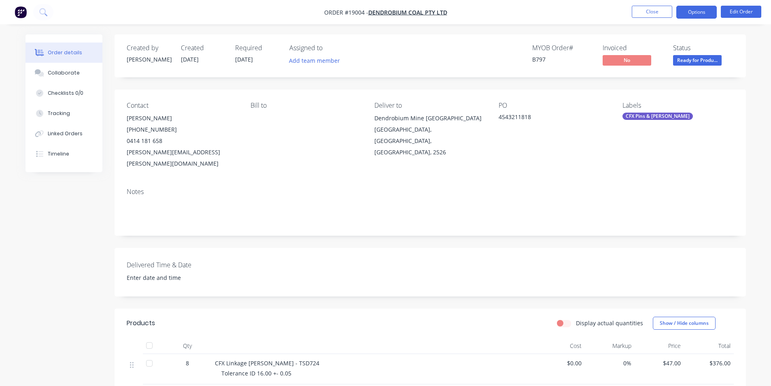  I want to click on button: Tracking, so click(64, 113).